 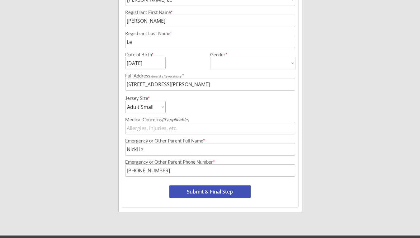 What do you see at coordinates (253, 55) in the screenshot?
I see `div: Gender` at bounding box center [253, 55].